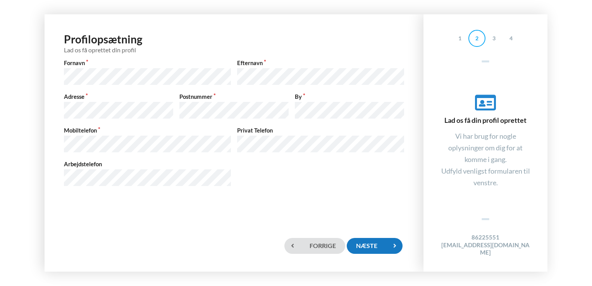 The image size is (592, 286). I want to click on div: Forrige, so click(315, 246).